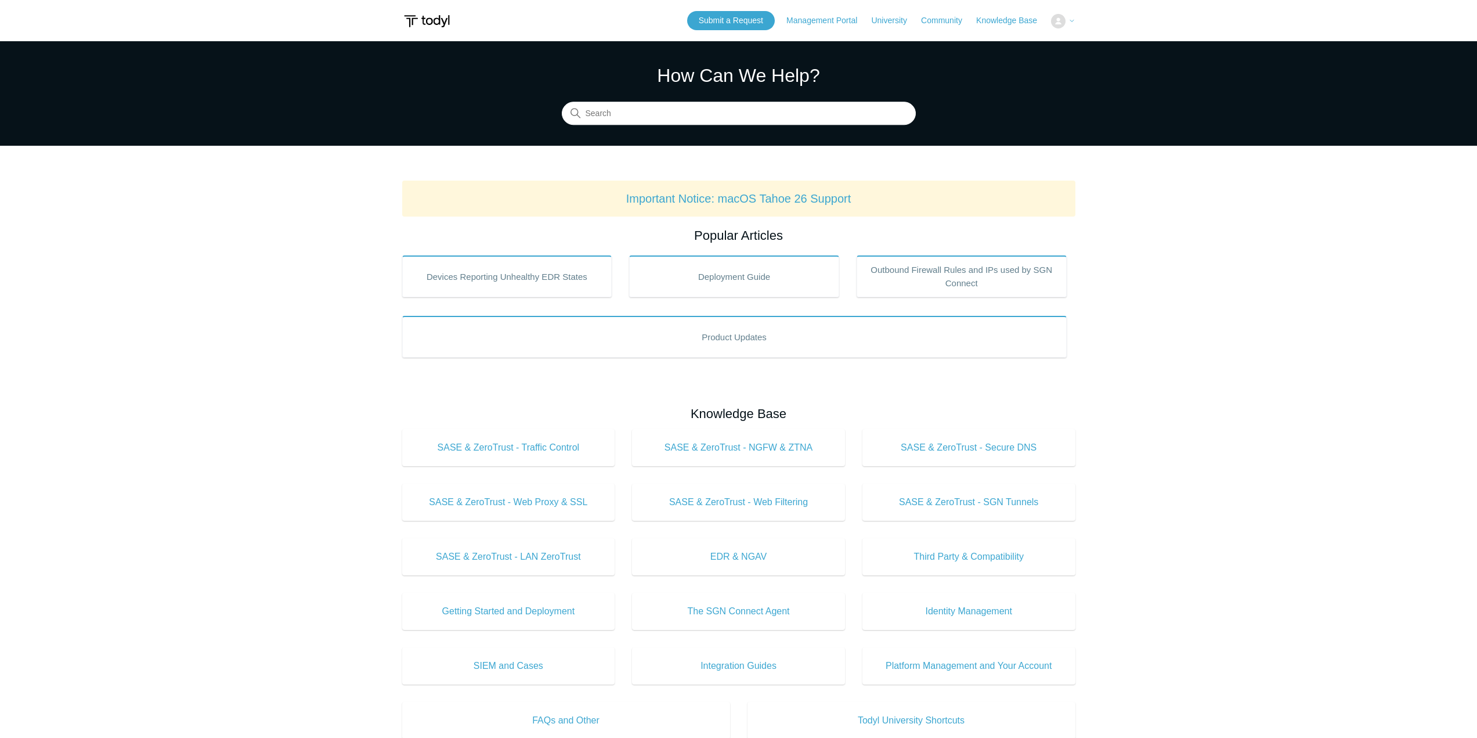  I want to click on img: Todyl Support Center Help Center home page, so click(427, 21).